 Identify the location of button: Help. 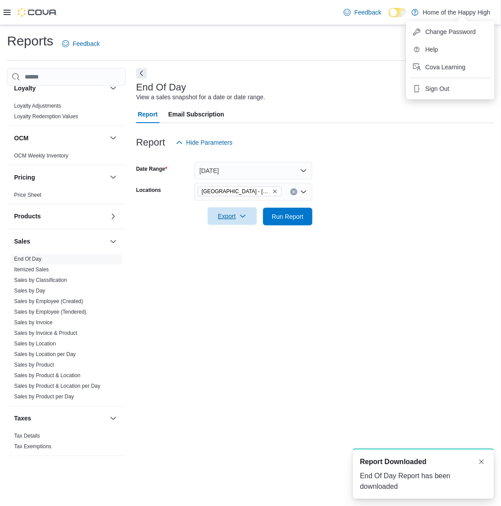
(450, 49).